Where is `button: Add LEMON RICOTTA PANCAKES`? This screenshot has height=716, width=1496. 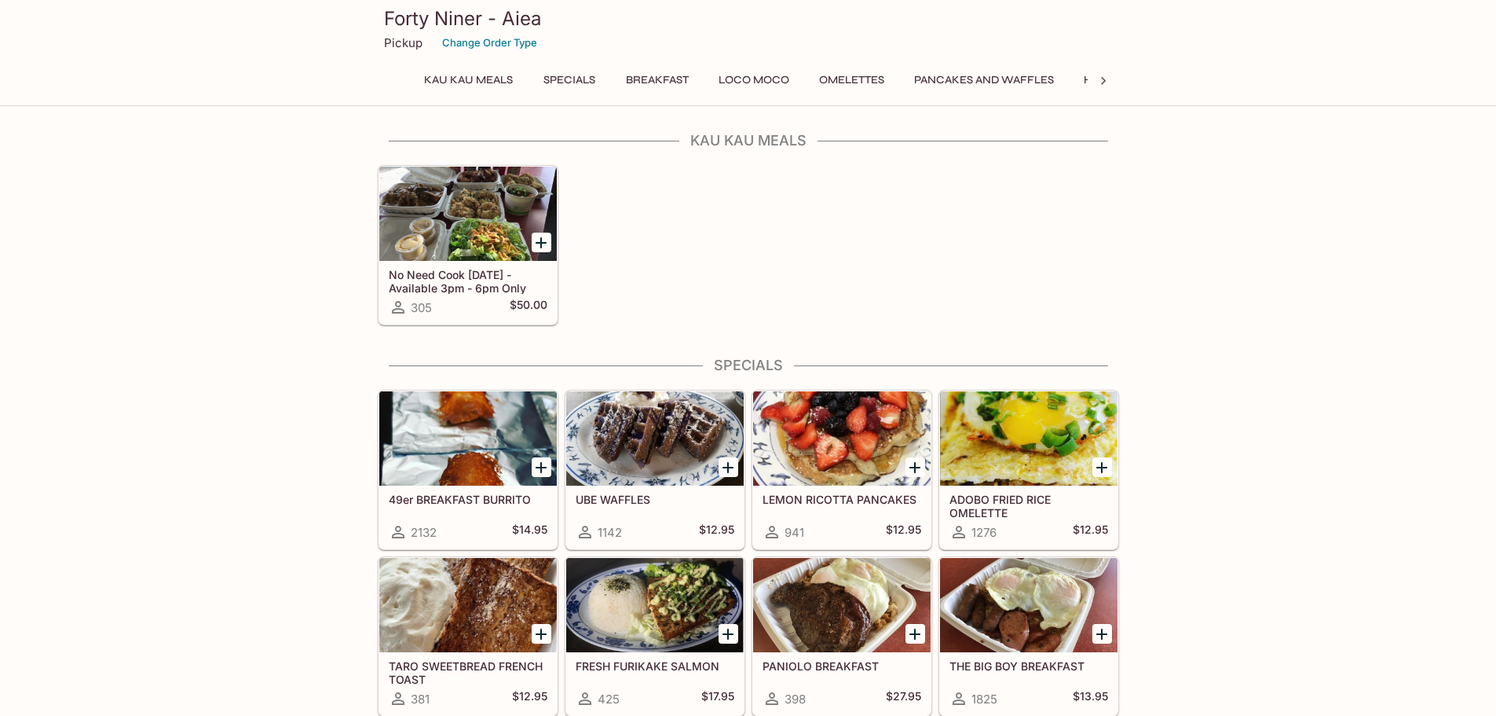
button: Add LEMON RICOTTA PANCAKES is located at coordinates (915, 467).